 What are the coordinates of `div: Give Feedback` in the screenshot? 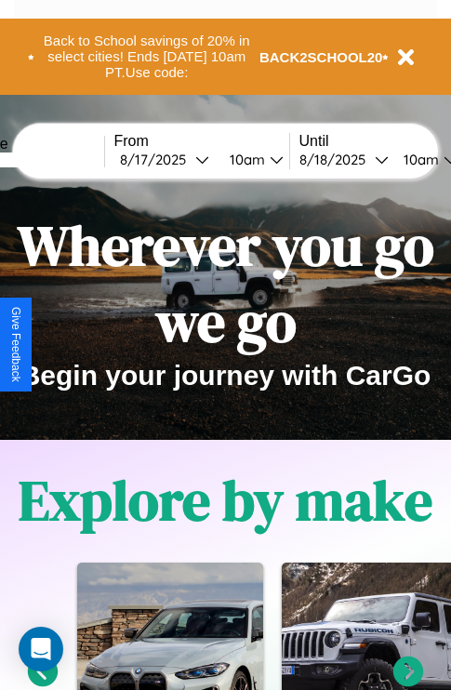 It's located at (16, 344).